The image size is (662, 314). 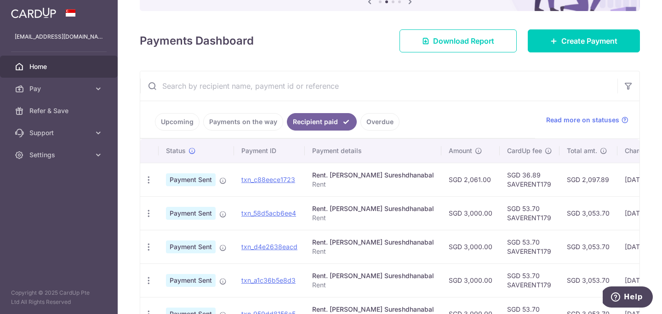 I want to click on img: CardUp, so click(x=34, y=13).